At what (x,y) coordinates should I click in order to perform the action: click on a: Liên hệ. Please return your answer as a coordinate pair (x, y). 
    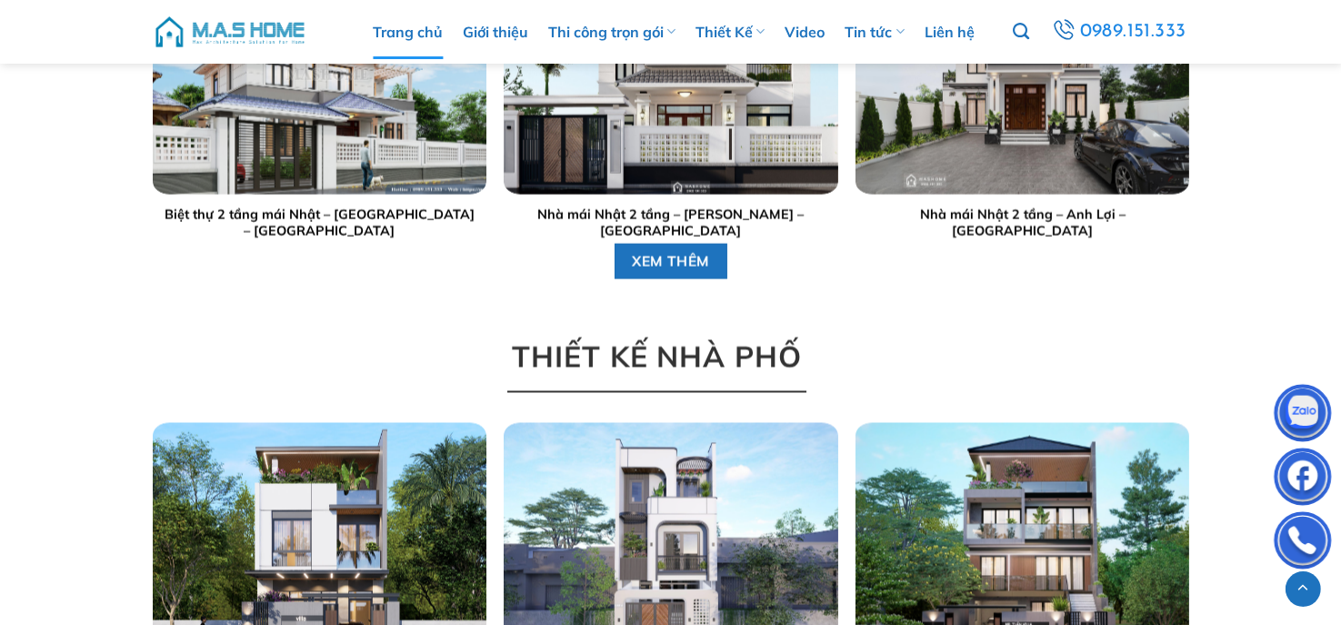
    Looking at the image, I should click on (949, 32).